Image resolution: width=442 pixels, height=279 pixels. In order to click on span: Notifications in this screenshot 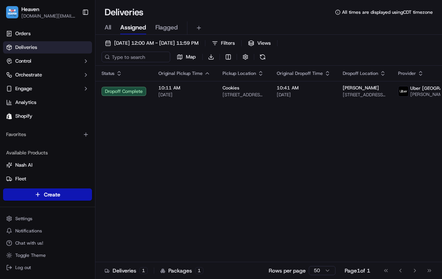, I will do `click(29, 231)`.